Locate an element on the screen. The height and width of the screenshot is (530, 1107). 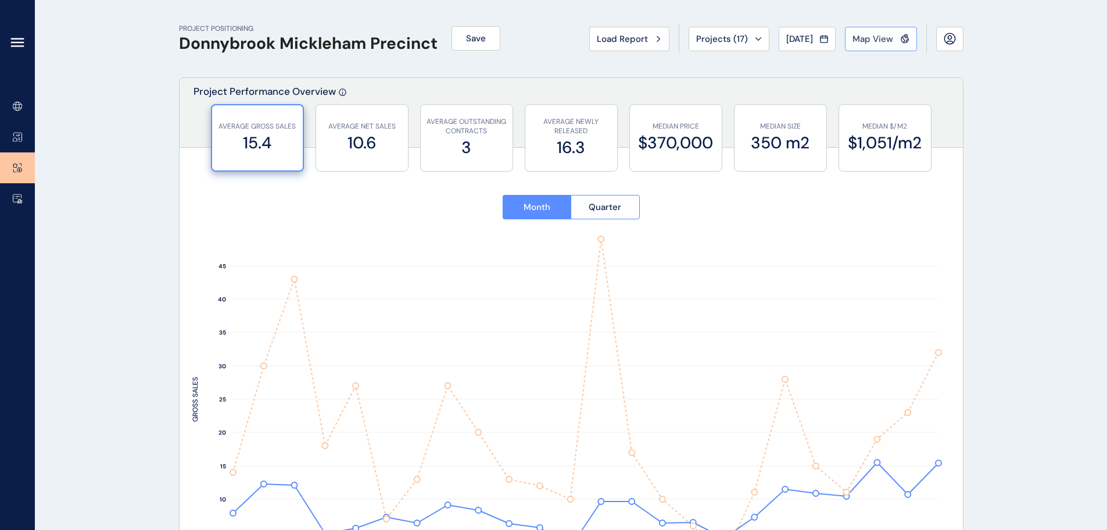
p: MEDIAN $/M2 is located at coordinates (885, 126).